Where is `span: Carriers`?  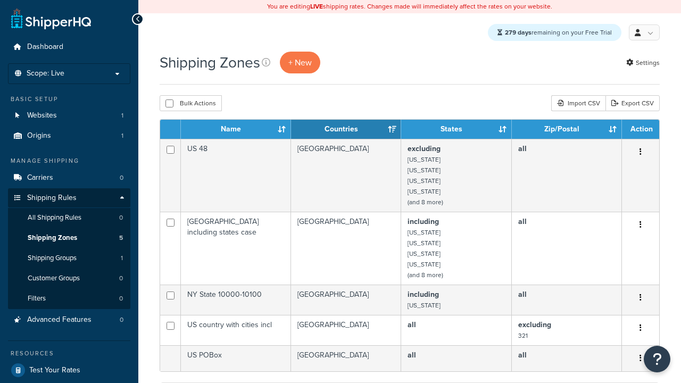
span: Carriers is located at coordinates (40, 178).